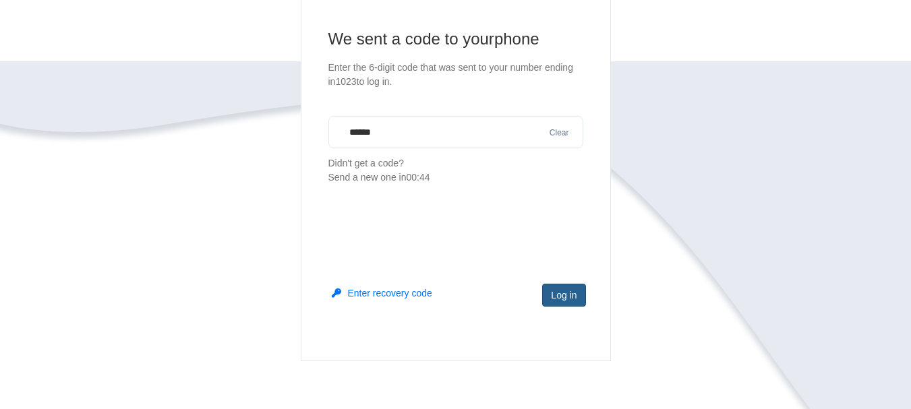  Describe the element at coordinates (456, 39) in the screenshot. I see `h1: We sent a code to your phone` at that location.